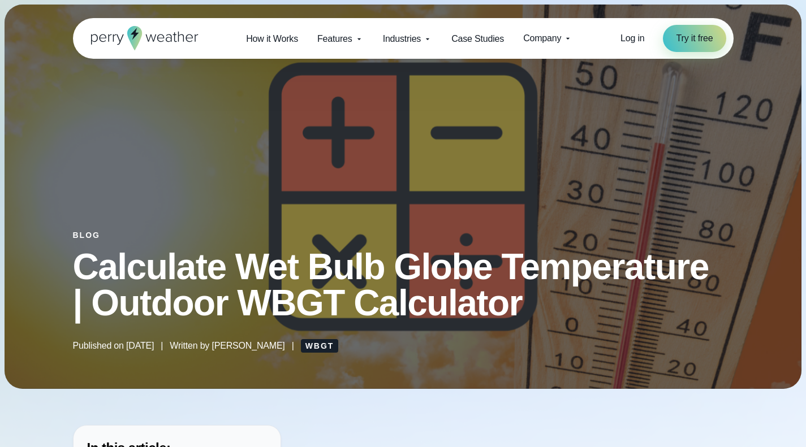  What do you see at coordinates (542, 38) in the screenshot?
I see `span: Company` at bounding box center [542, 38].